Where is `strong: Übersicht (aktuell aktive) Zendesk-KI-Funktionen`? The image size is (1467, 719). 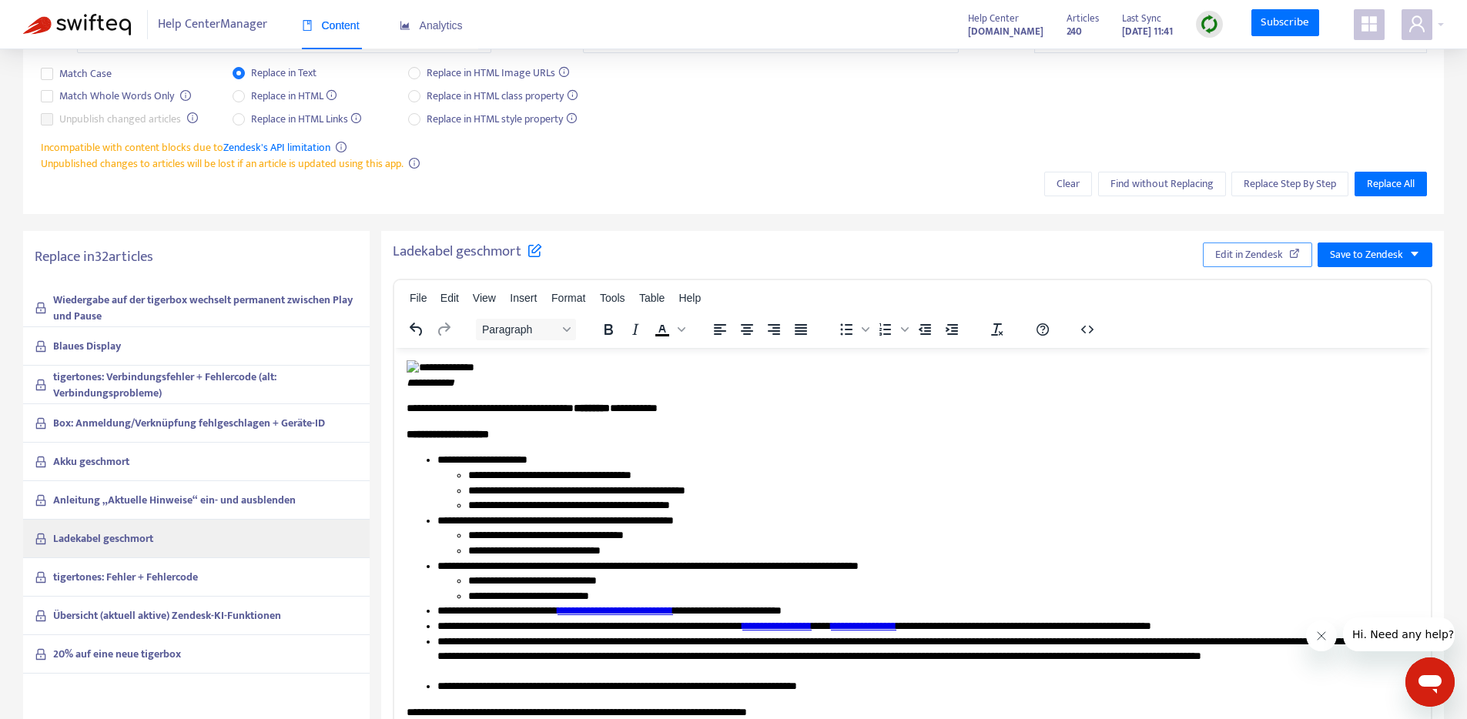
strong: Übersicht (aktuell aktive) Zendesk-KI-Funktionen is located at coordinates (167, 615).